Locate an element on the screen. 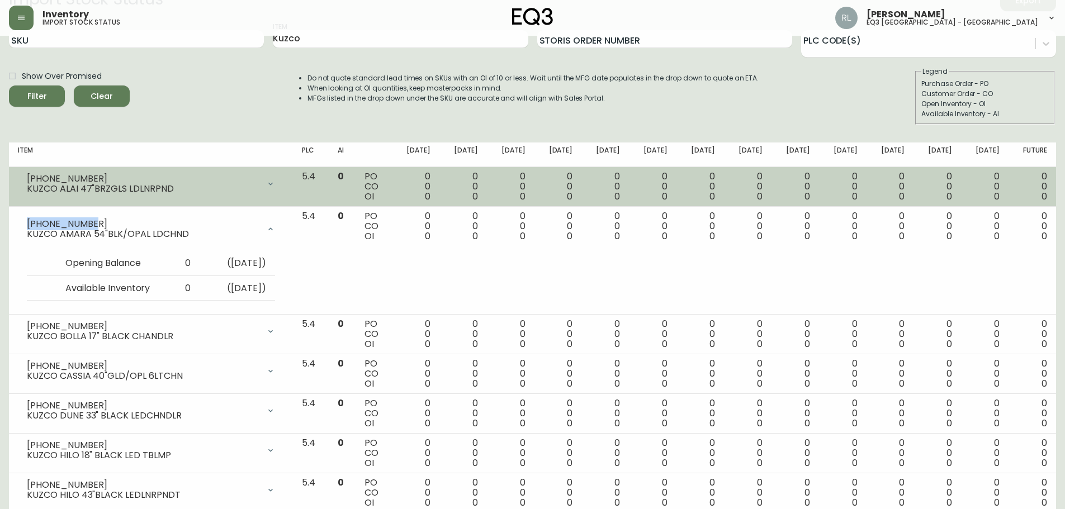 The height and width of the screenshot is (509, 1065). img: 91cc3602ba8cb70ae1ccf1ad2913f397 is located at coordinates (847, 18).